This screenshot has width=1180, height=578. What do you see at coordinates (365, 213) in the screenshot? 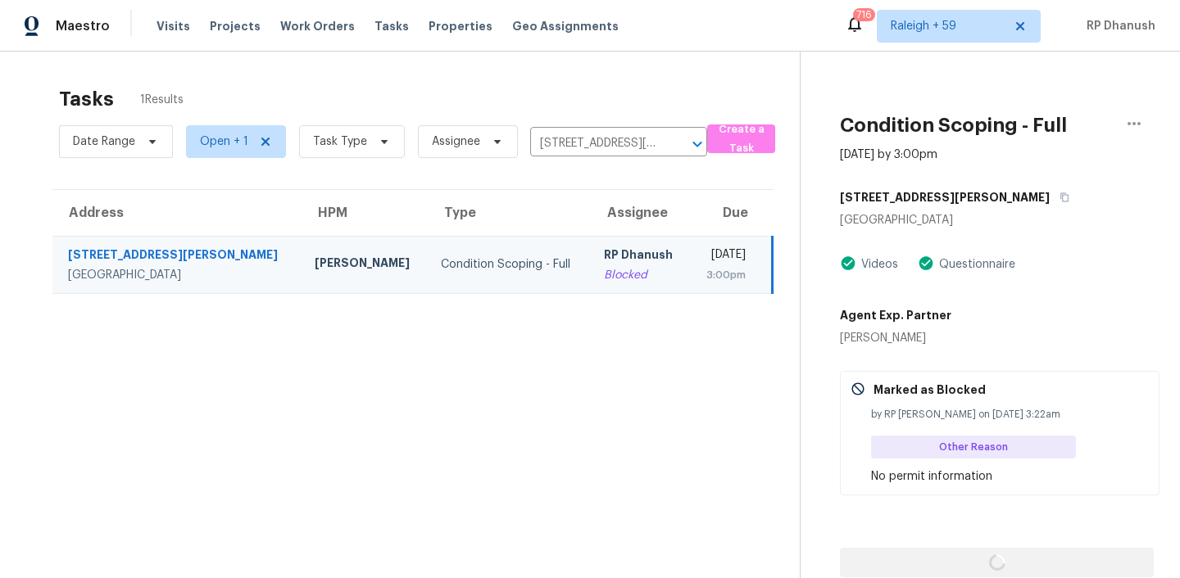
I see `th: HPM` at bounding box center [365, 213].